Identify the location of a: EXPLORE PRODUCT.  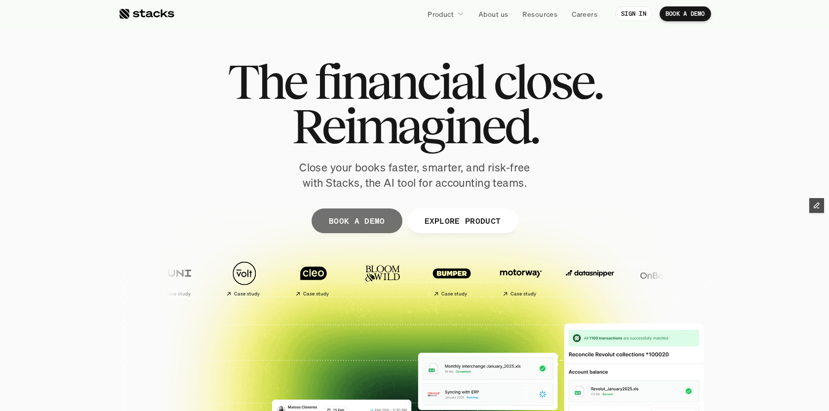
(462, 221).